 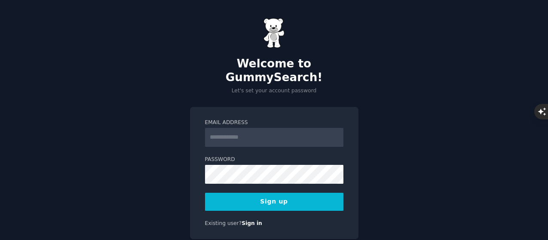 What do you see at coordinates (274, 33) in the screenshot?
I see `img: Gummy Bear` at bounding box center [274, 33].